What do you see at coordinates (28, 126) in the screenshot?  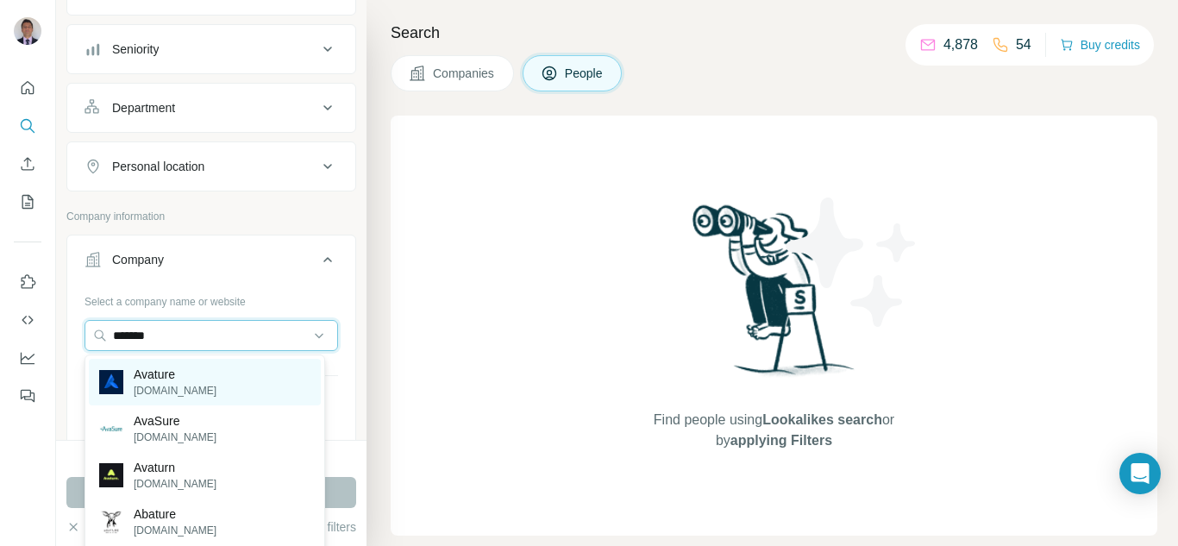 I see `button: Search` at bounding box center [28, 126].